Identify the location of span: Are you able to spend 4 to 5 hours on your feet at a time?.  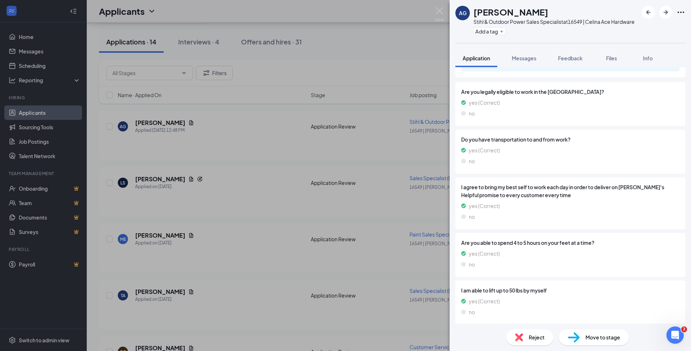
(570, 243).